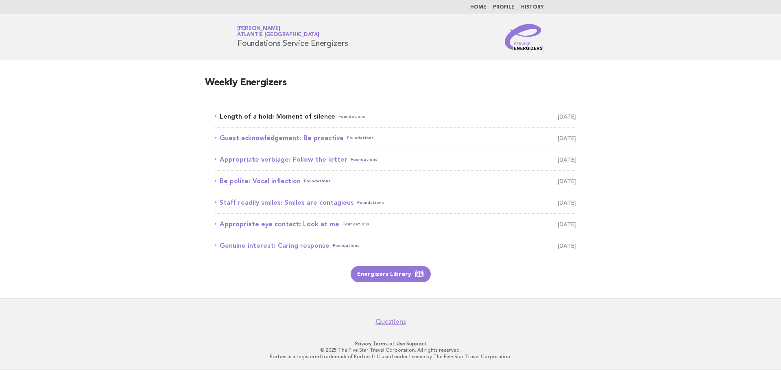 This screenshot has width=781, height=370. Describe the element at coordinates (363, 344) in the screenshot. I see `a: Privacy` at that location.